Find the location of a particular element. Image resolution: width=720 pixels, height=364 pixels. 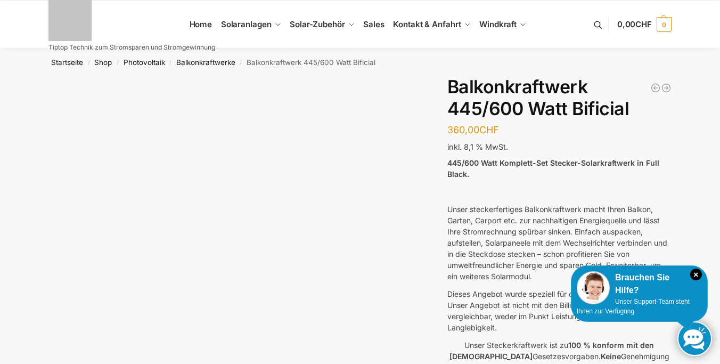

strong: 445/600 Watt Komplett-Set Stecker-Solarkraftwerk in Full Black. is located at coordinates (553, 168).